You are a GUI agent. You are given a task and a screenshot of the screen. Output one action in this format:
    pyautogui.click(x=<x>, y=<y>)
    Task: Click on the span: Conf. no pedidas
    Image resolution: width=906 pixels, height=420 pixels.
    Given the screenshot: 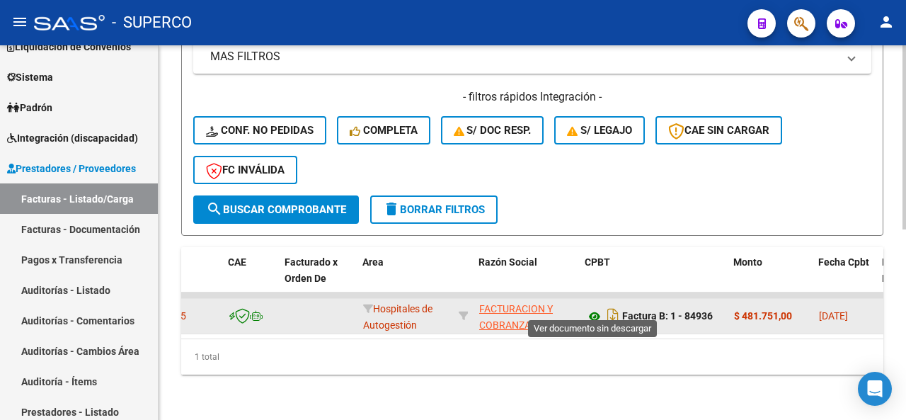 What is the action you would take?
    pyautogui.click(x=260, y=130)
    